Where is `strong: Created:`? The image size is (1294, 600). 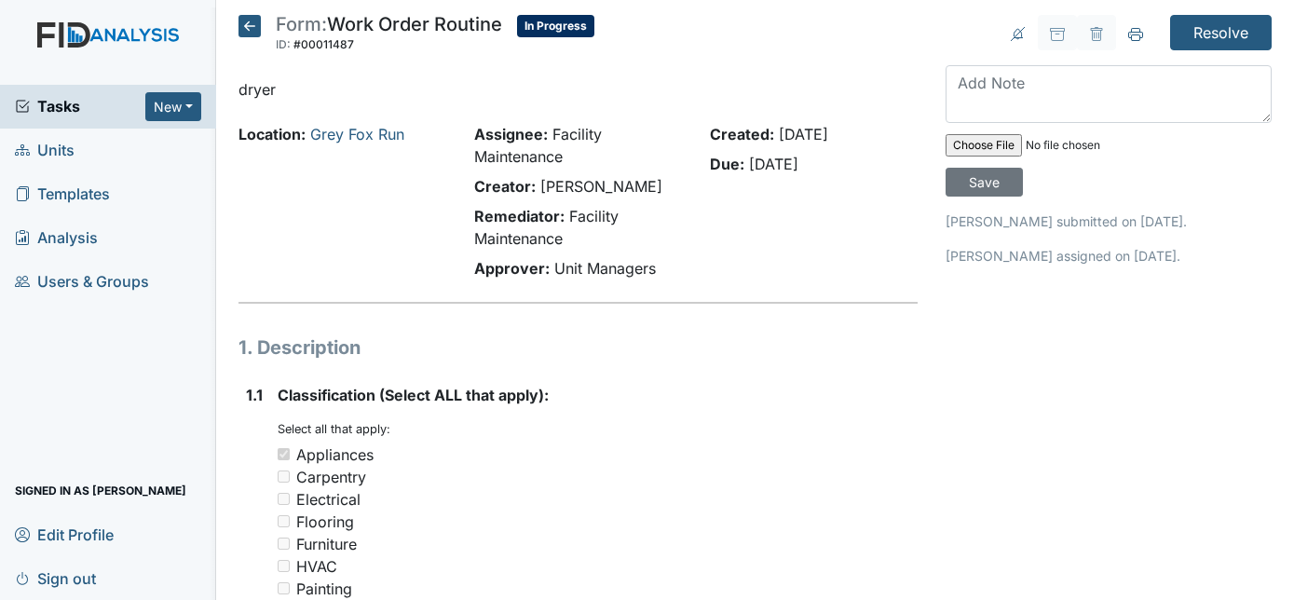 strong: Created: is located at coordinates (742, 134).